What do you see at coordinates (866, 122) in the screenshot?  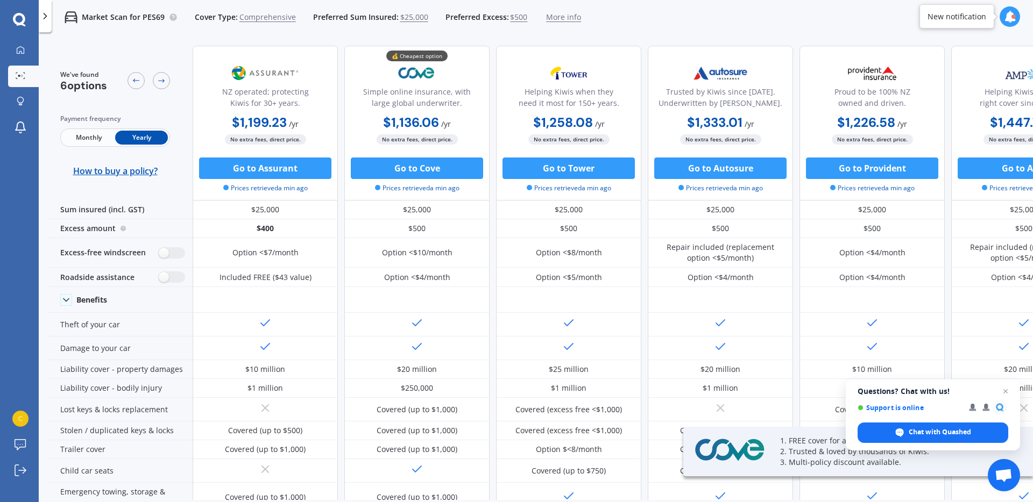 I see `b: $1,226.58` at bounding box center [866, 122].